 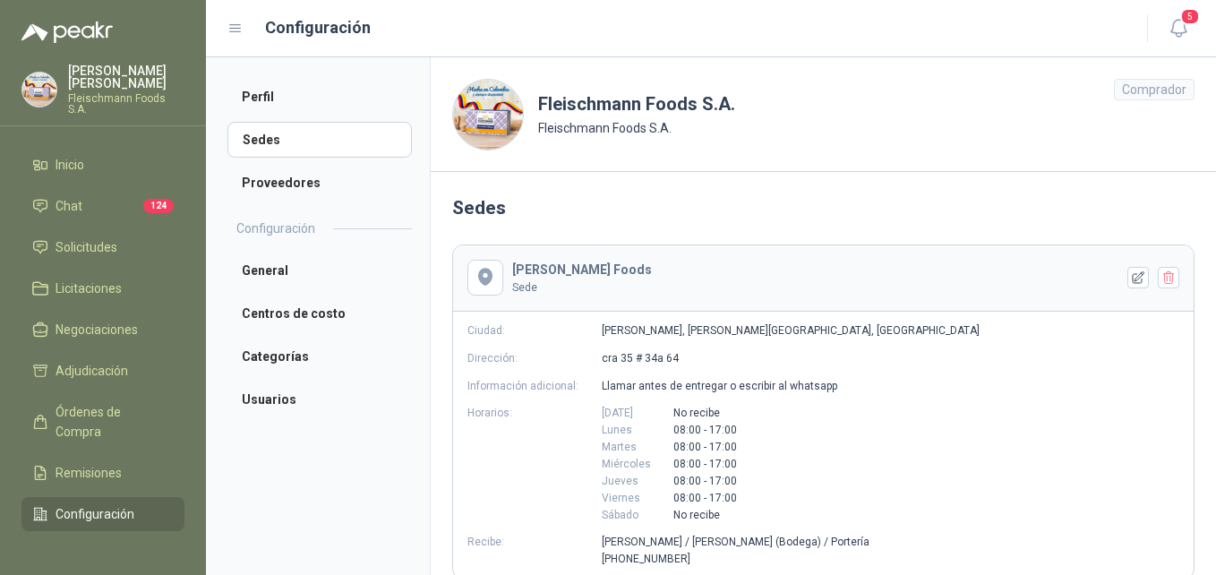 I want to click on a: Sedes, so click(x=320, y=140).